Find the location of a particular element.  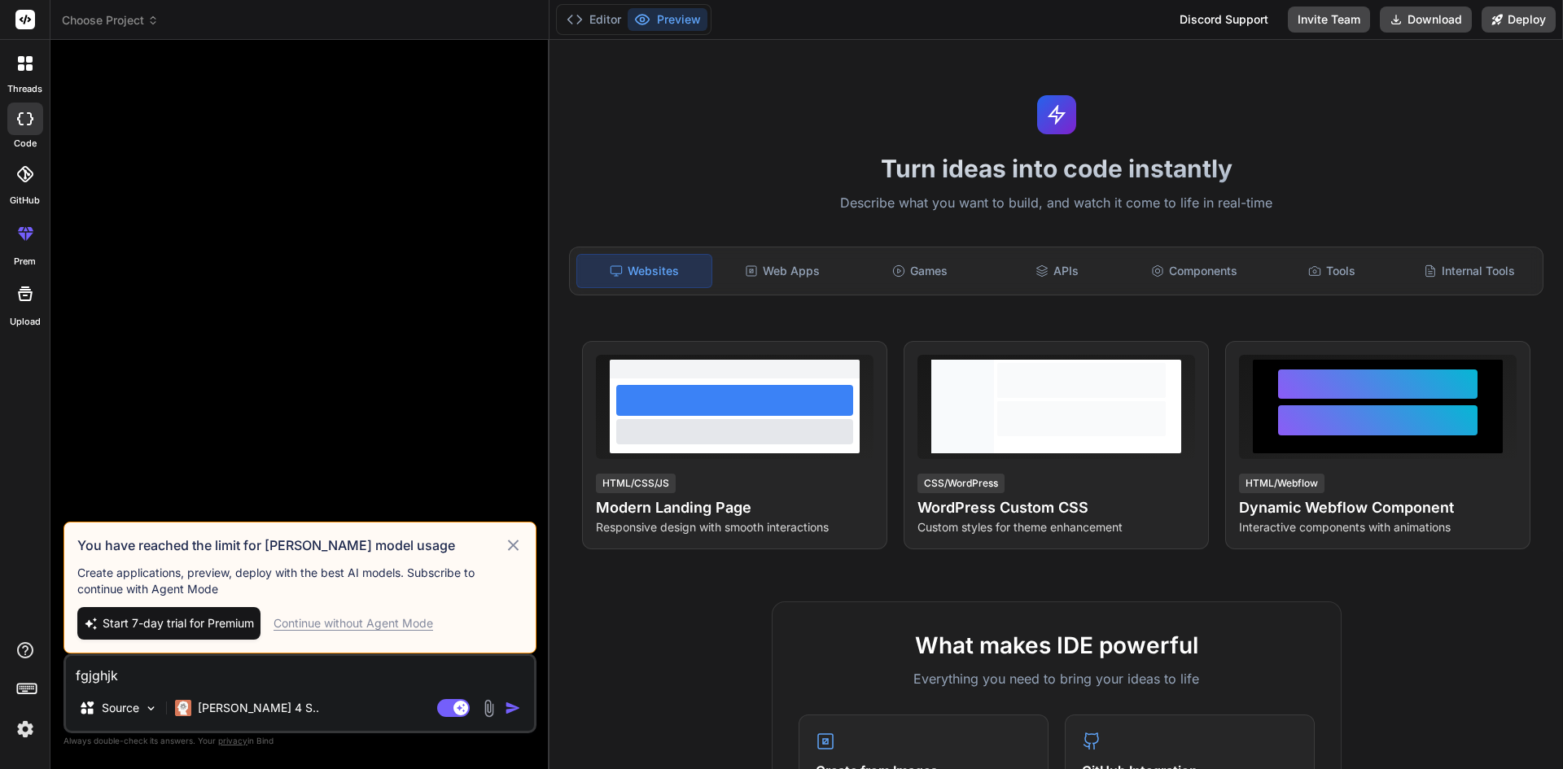

img: attachment is located at coordinates (488, 708).